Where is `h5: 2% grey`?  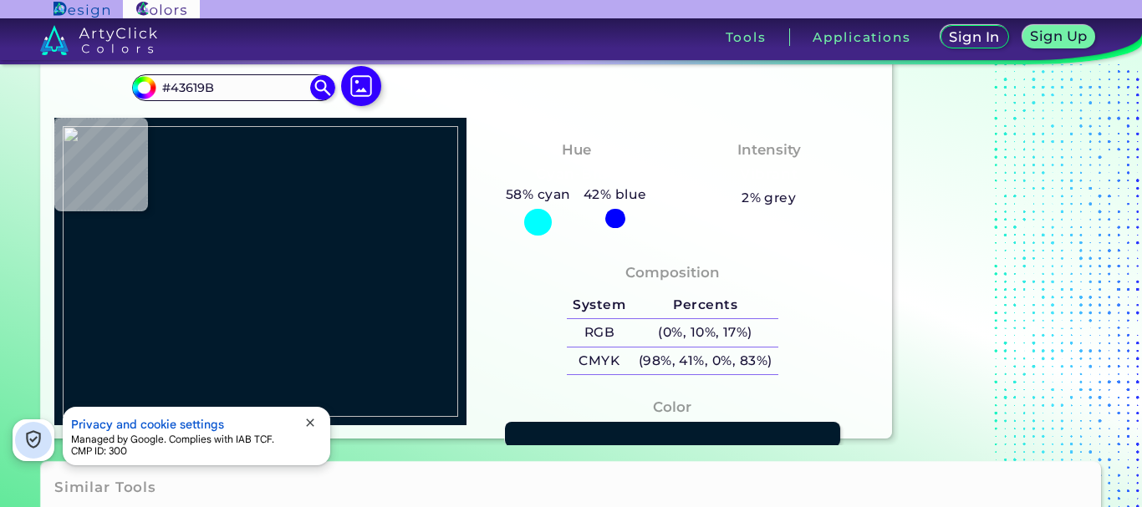 h5: 2% grey is located at coordinates (768, 198).